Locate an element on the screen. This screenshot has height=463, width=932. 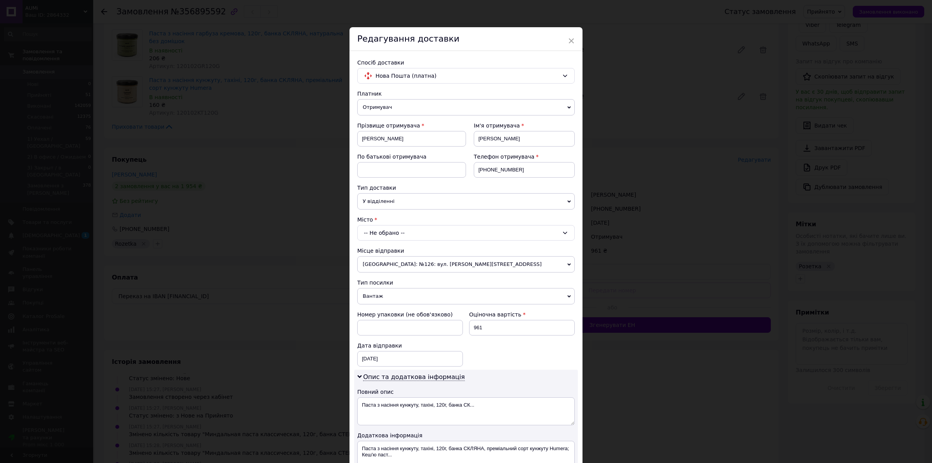
div: Місто is located at coordinates (466, 219).